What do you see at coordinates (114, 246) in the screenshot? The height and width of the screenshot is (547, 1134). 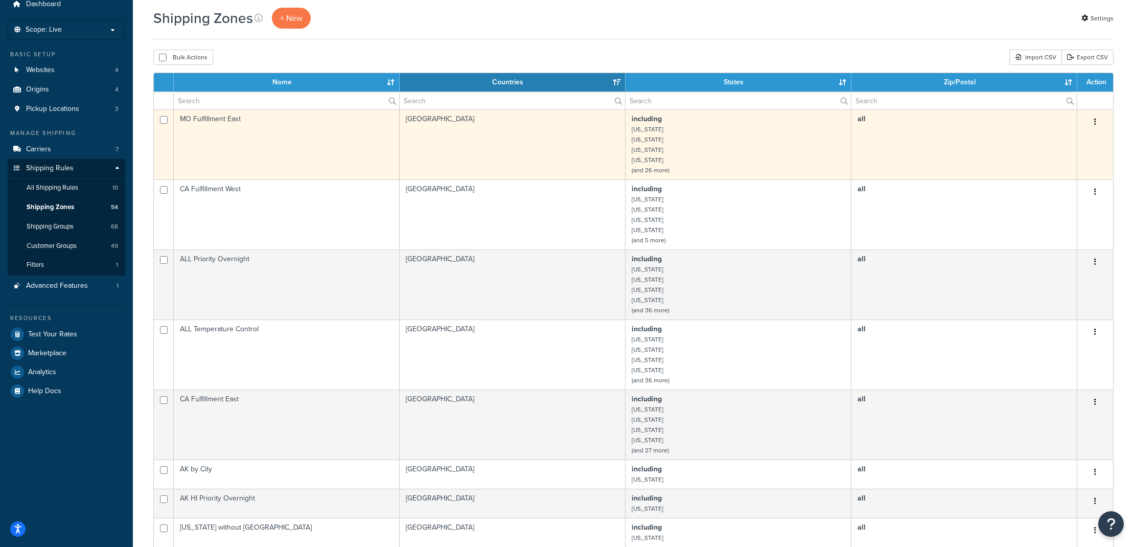 I see `span: 49` at bounding box center [114, 246].